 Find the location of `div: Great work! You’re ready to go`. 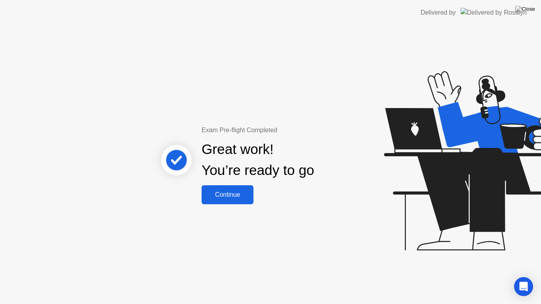

div: Great work! You’re ready to go is located at coordinates (258, 160).